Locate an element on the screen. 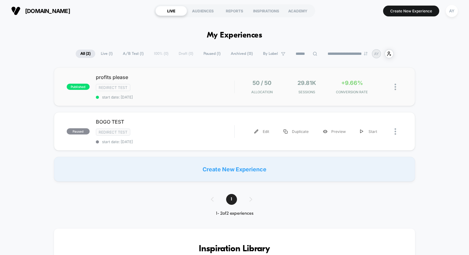 Image resolution: width=469 pixels, height=255 pixels. span: Live ( 1 ) is located at coordinates (107, 54).